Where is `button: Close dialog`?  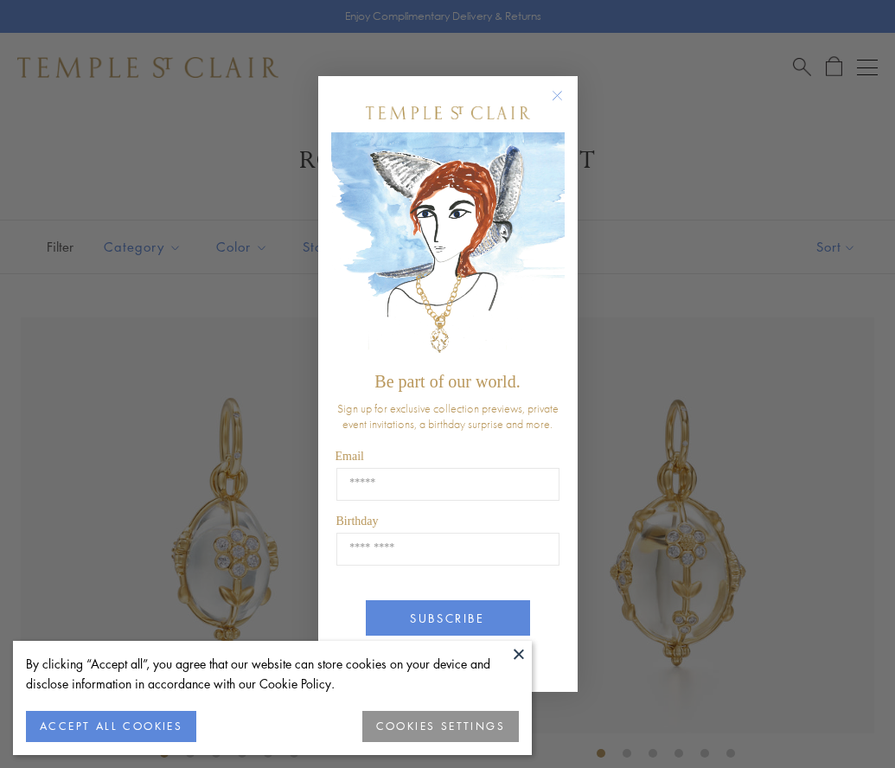
button: Close dialog is located at coordinates (565, 104).